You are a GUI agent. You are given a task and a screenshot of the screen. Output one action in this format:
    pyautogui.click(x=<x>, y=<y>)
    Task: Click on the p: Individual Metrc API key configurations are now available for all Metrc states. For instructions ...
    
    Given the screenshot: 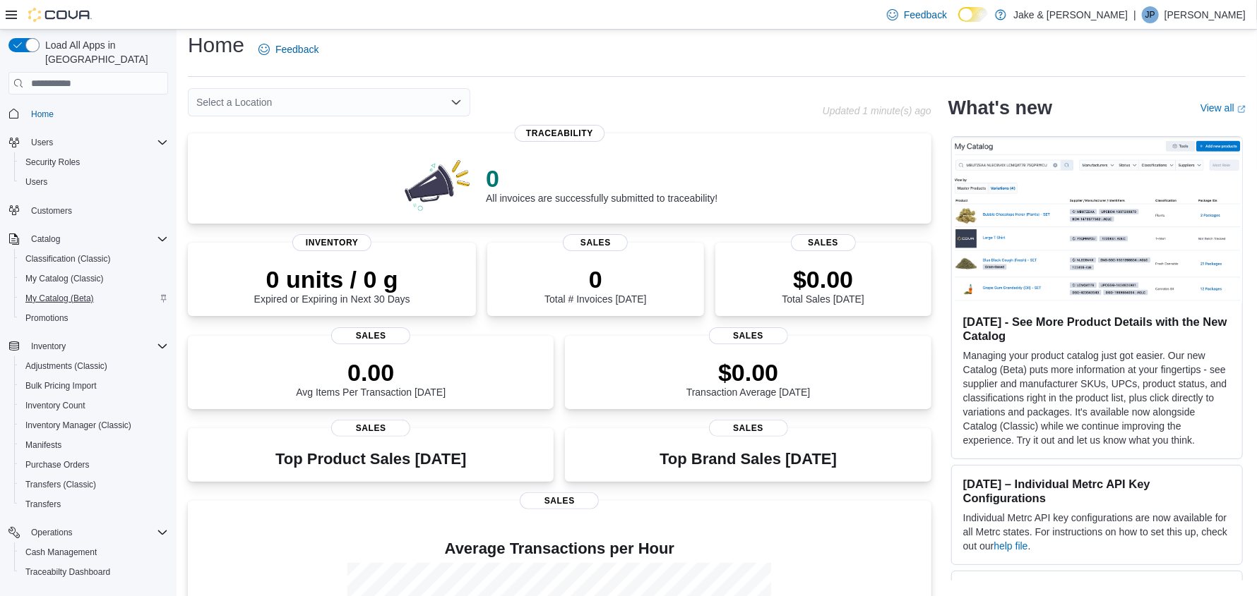 What is the action you would take?
    pyautogui.click(x=1096, y=532)
    